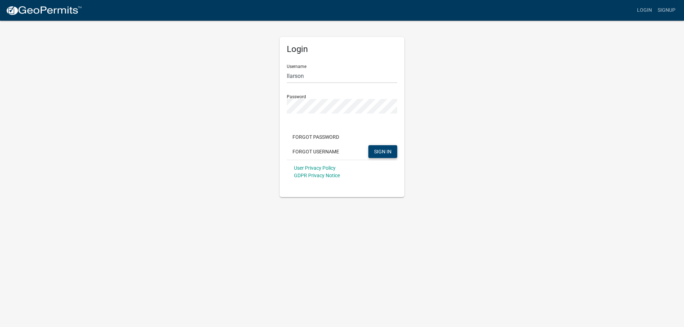  I want to click on a: User Privacy Policy, so click(314, 168).